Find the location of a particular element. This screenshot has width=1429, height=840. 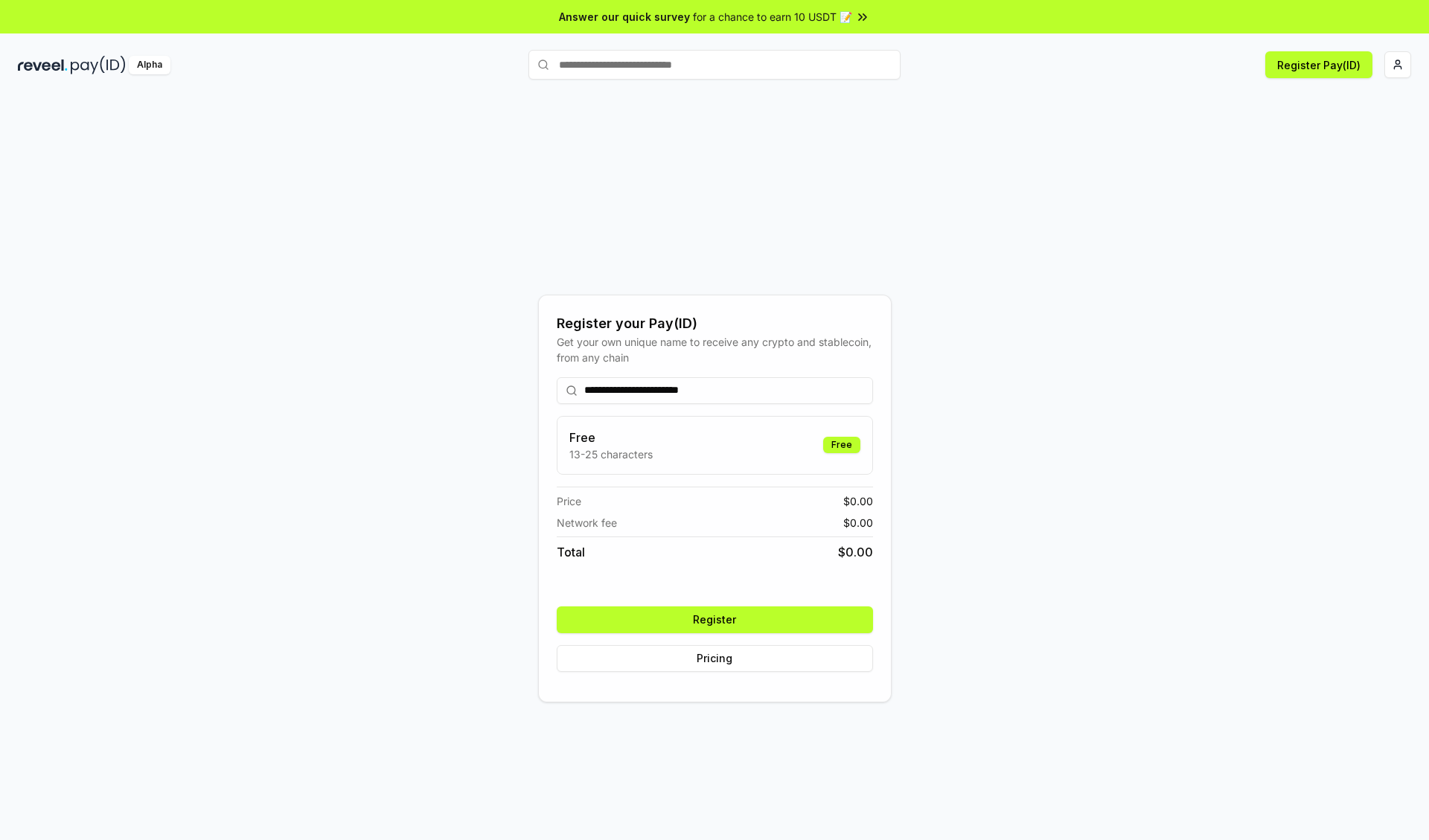

img: pay_id is located at coordinates (98, 65).